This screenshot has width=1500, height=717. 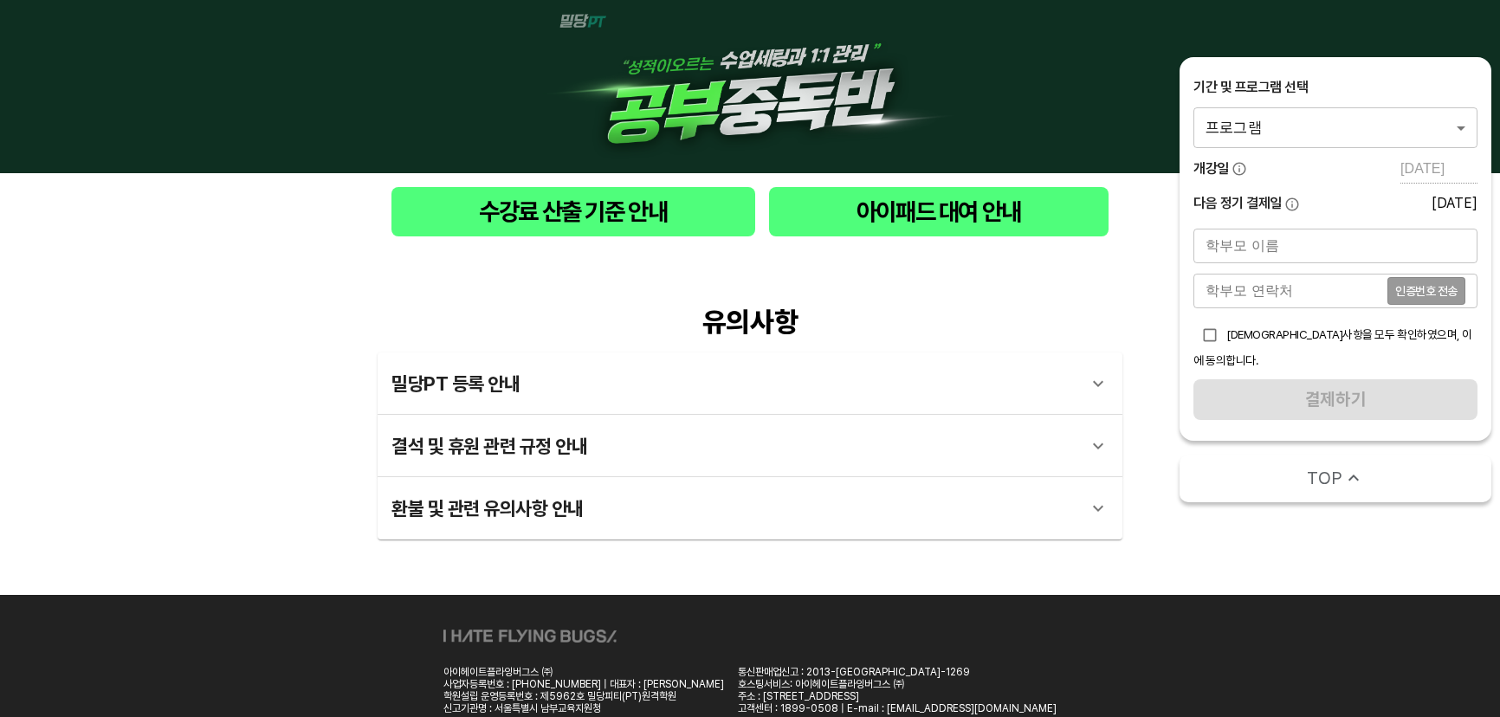 I want to click on div: 학원설립 운영등록번호 : 제5962호 밀당피티(PT)원격학원, so click(x=584, y=696).